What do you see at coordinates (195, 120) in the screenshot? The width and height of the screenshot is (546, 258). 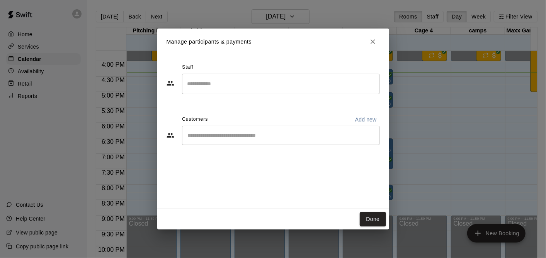 I see `span: Customers` at bounding box center [195, 120].